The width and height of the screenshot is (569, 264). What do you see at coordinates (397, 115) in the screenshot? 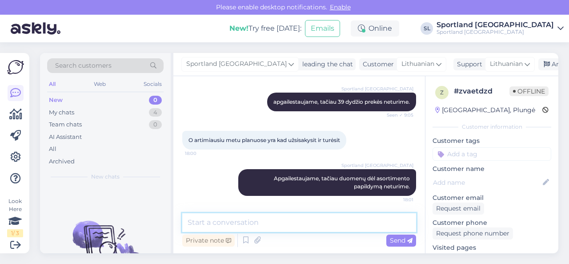
I see `span: Seen ✓ 9:05` at bounding box center [397, 115].